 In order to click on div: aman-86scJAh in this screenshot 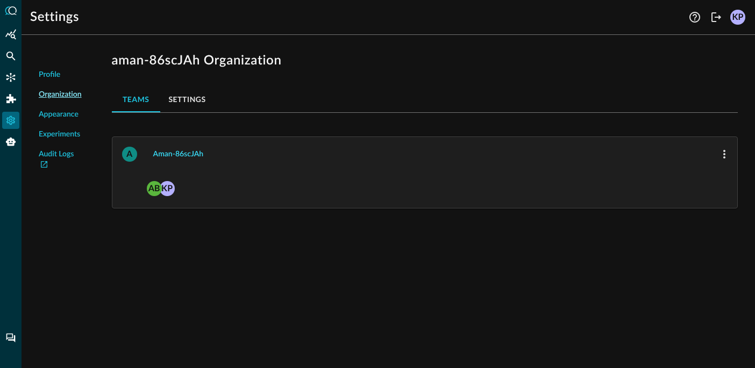, I will do `click(178, 154)`.